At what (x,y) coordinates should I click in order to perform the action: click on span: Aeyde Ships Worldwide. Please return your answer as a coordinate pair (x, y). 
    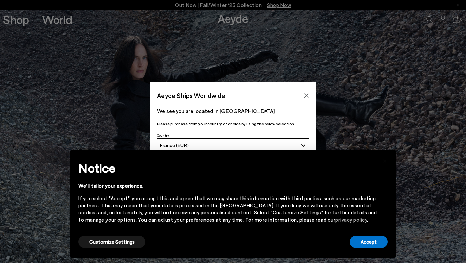
    Looking at the image, I should click on (191, 95).